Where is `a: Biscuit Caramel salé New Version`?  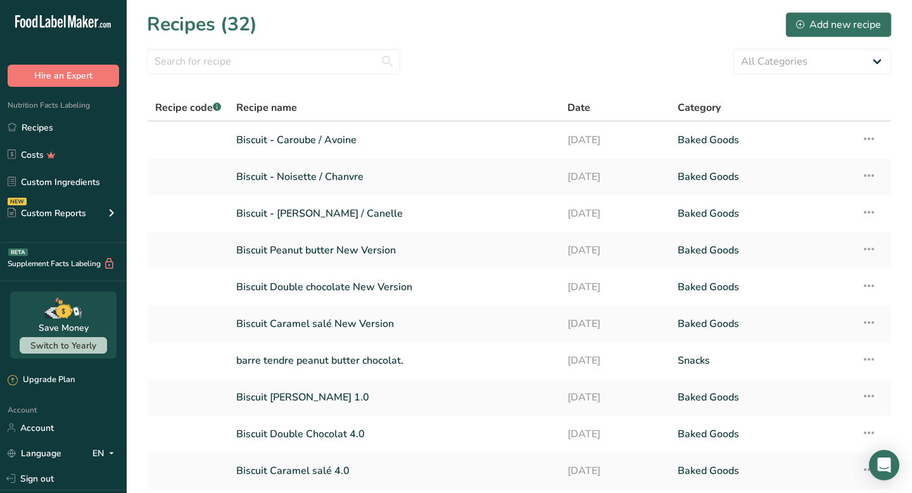 a: Biscuit Caramel salé New Version is located at coordinates (394, 324).